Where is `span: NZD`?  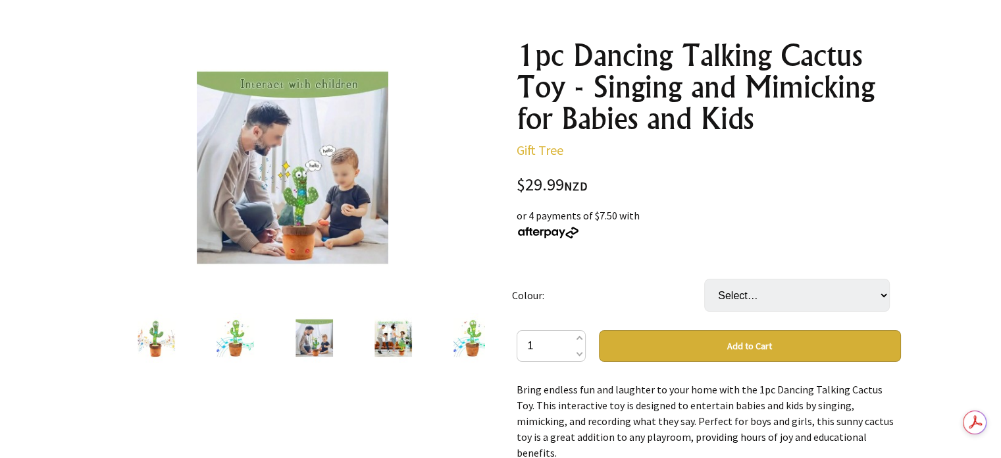 span: NZD is located at coordinates (576, 186).